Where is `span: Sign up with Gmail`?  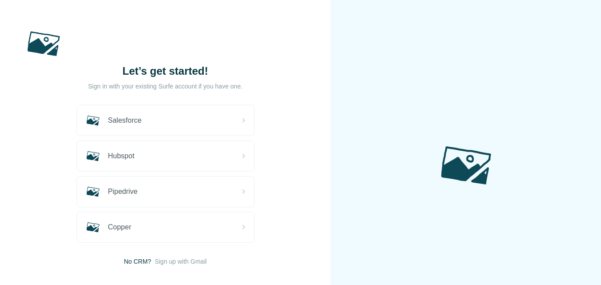 span: Sign up with Gmail is located at coordinates (181, 261).